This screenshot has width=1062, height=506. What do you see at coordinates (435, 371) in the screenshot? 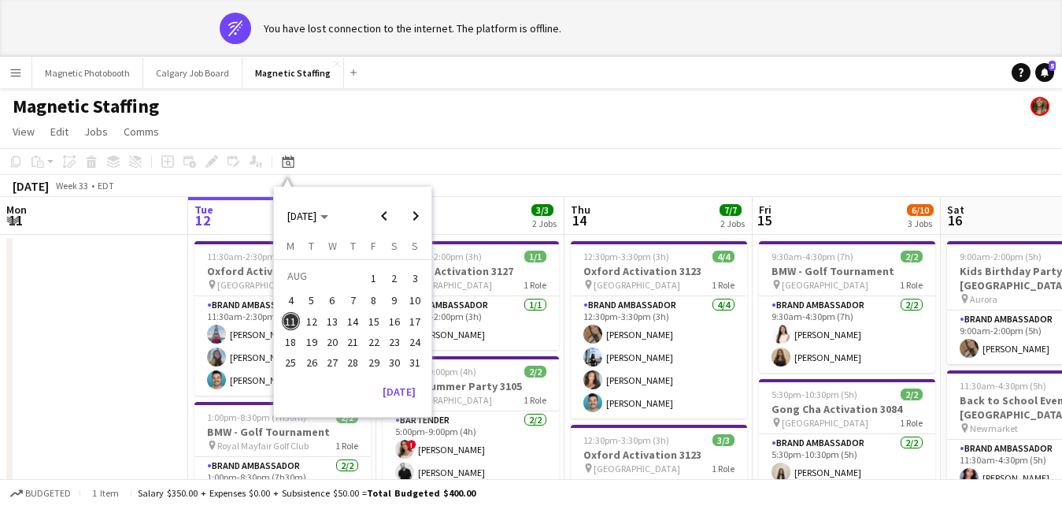
I see `span: 5:00pm-9:00pm (4h)` at bounding box center [435, 371].